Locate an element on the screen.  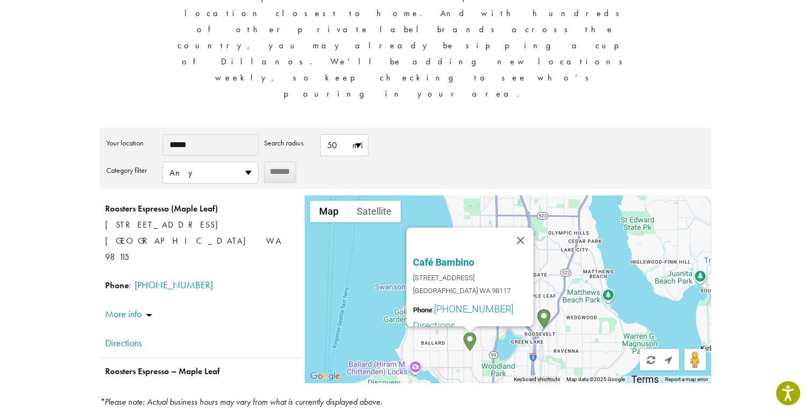
div: Roosters Espresso – Maple Leaf is located at coordinates (544, 318).